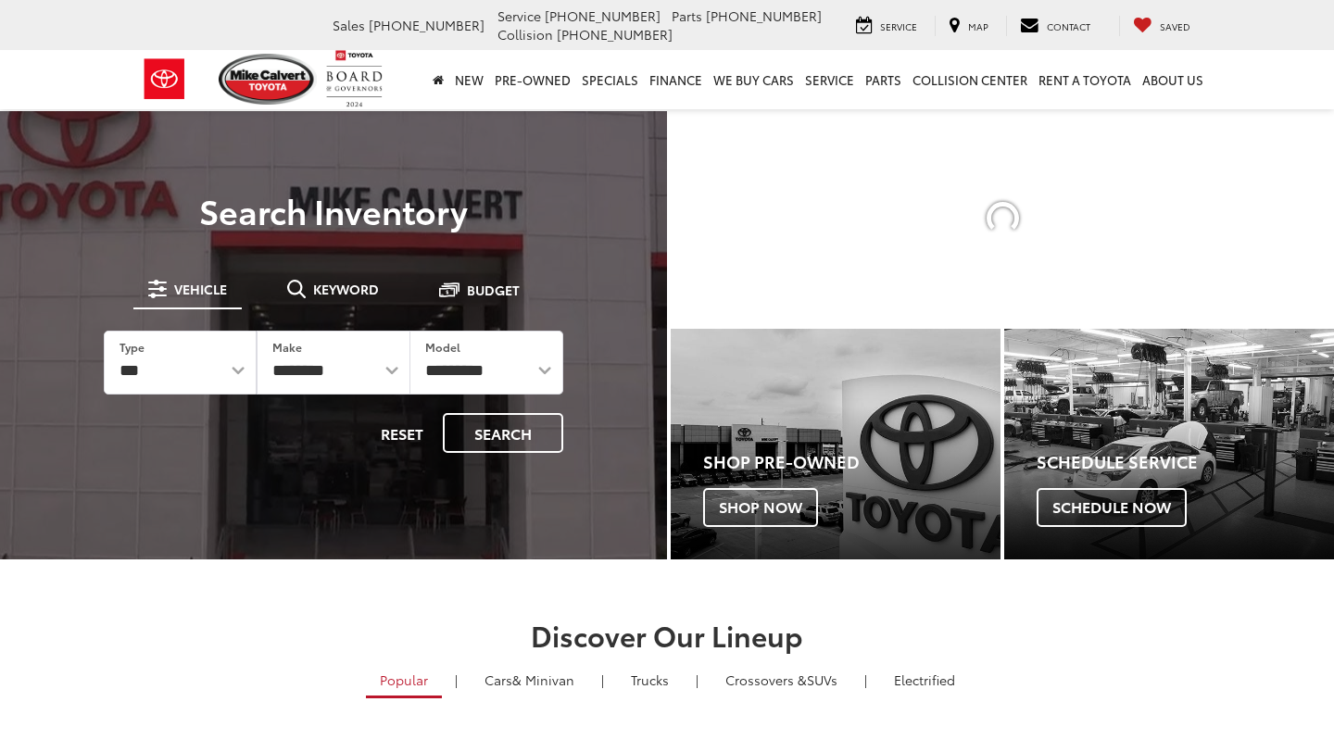 The width and height of the screenshot is (1334, 752). I want to click on a: WE BUY CARS, so click(753, 80).